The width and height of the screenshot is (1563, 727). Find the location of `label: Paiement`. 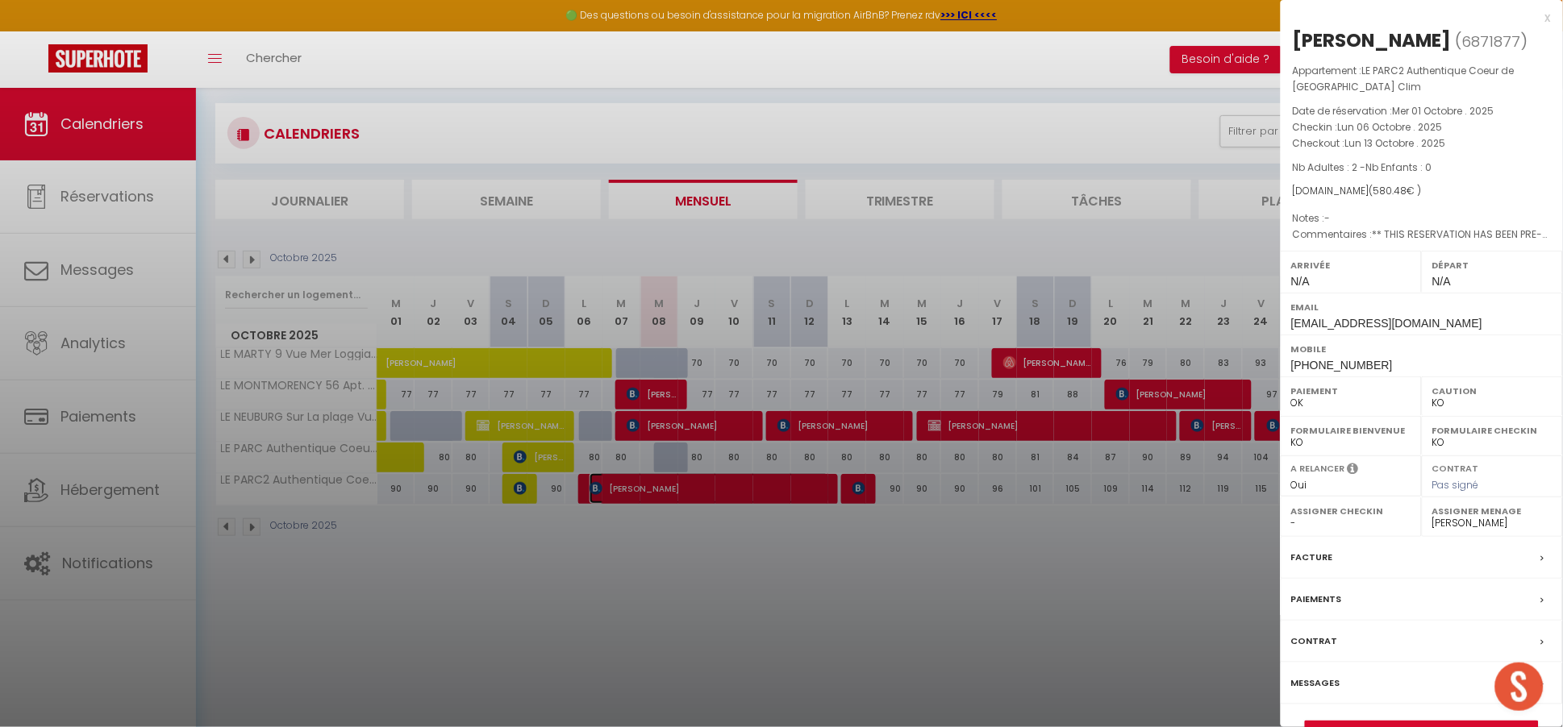

label: Paiement is located at coordinates (1351, 391).